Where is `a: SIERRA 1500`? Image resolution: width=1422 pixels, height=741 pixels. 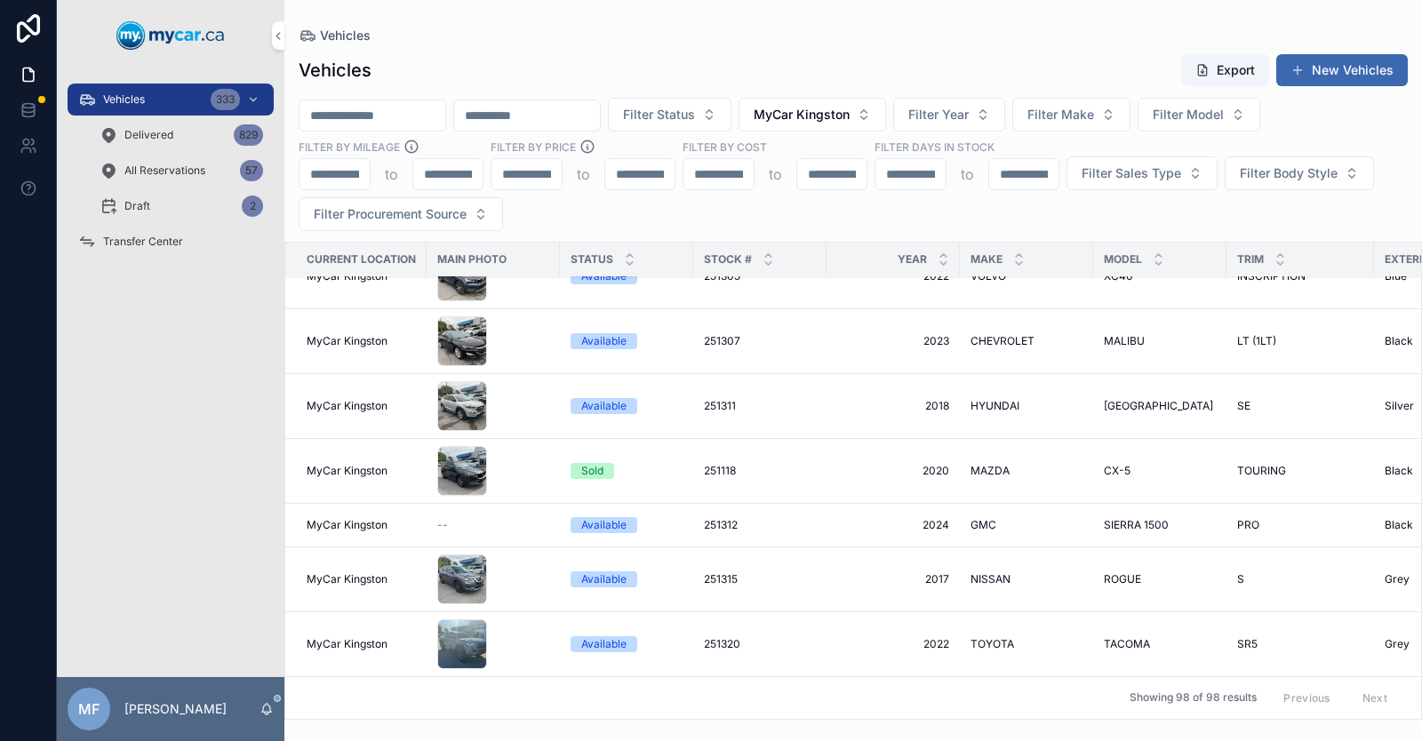 a: SIERRA 1500 is located at coordinates (1160, 525).